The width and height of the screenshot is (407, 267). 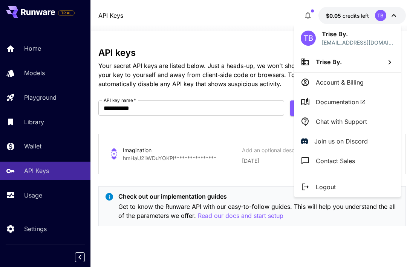 I want to click on p: Contact Sales, so click(x=336, y=161).